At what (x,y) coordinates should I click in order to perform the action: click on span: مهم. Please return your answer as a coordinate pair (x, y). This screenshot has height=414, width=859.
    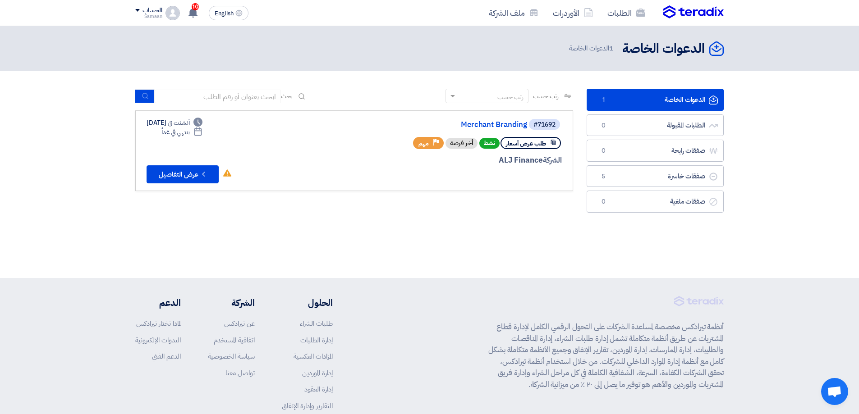
    Looking at the image, I should click on (423, 143).